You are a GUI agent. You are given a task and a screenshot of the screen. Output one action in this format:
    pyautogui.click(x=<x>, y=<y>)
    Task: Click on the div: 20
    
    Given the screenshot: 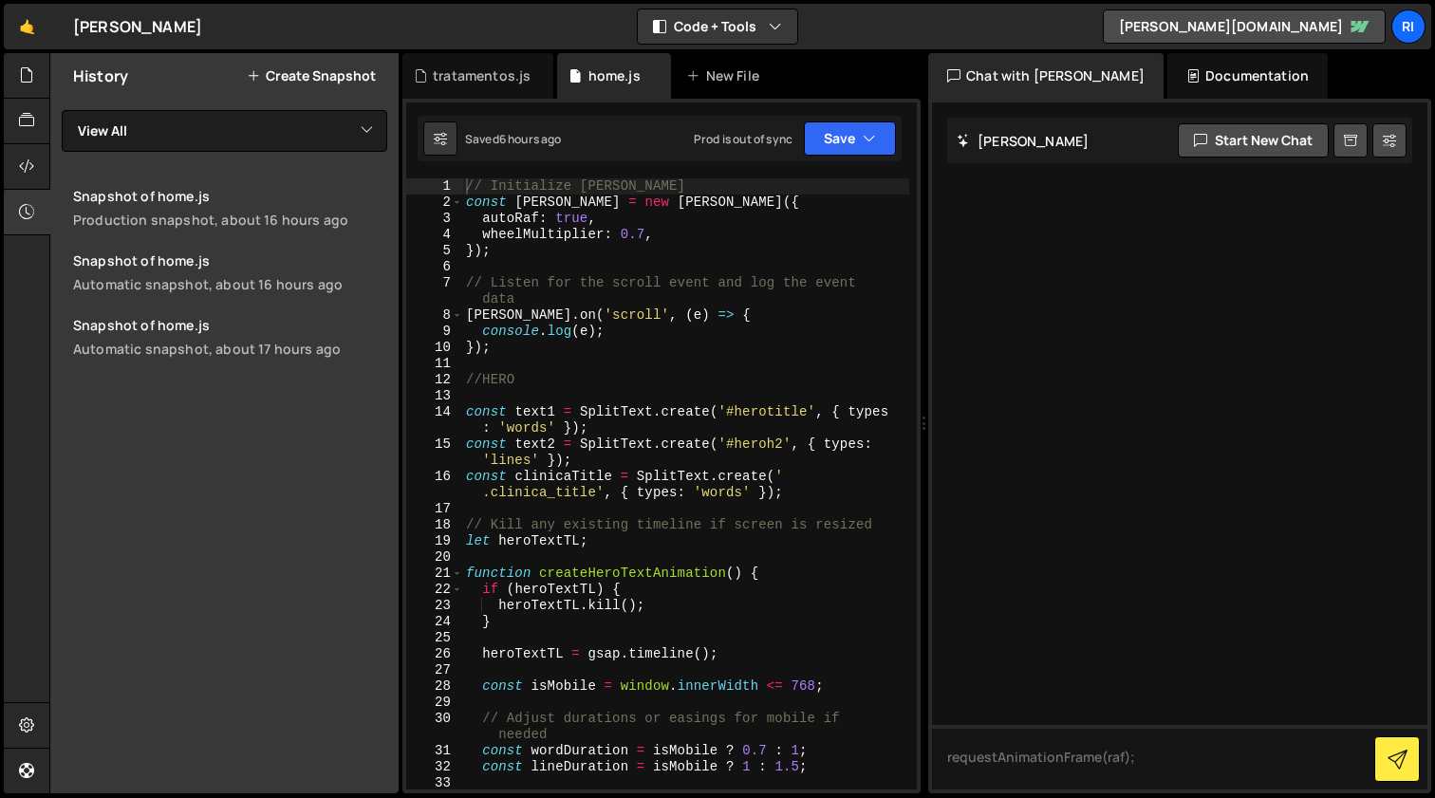 What is the action you would take?
    pyautogui.click(x=435, y=557)
    